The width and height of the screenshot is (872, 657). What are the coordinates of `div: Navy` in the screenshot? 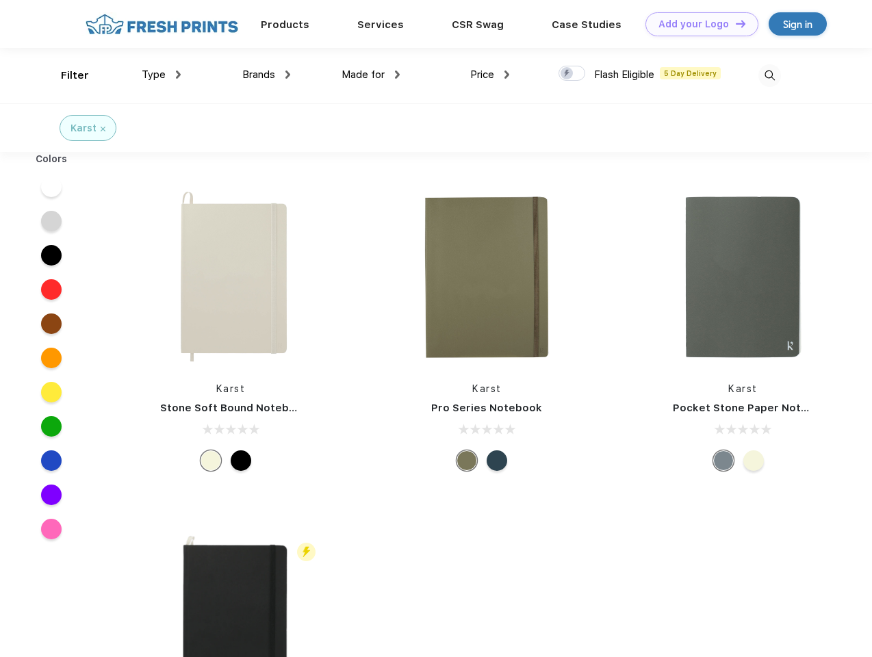 It's located at (497, 460).